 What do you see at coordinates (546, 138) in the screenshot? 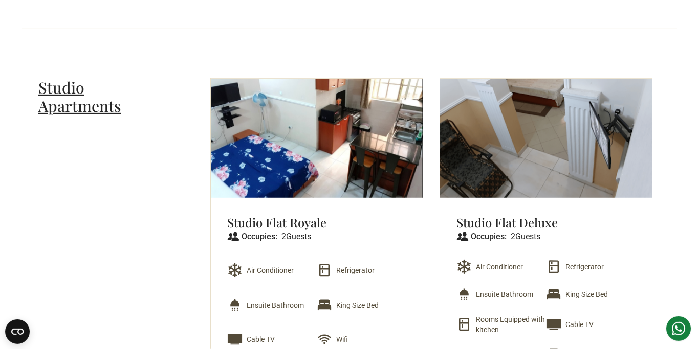
I see `img: Studio Flat Deluxe` at bounding box center [546, 138].